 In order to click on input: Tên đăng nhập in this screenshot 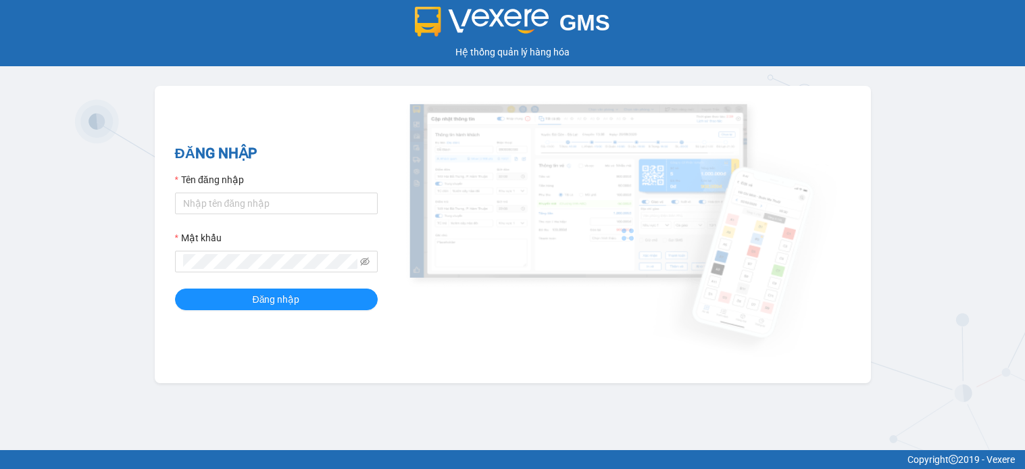, I will do `click(276, 203)`.